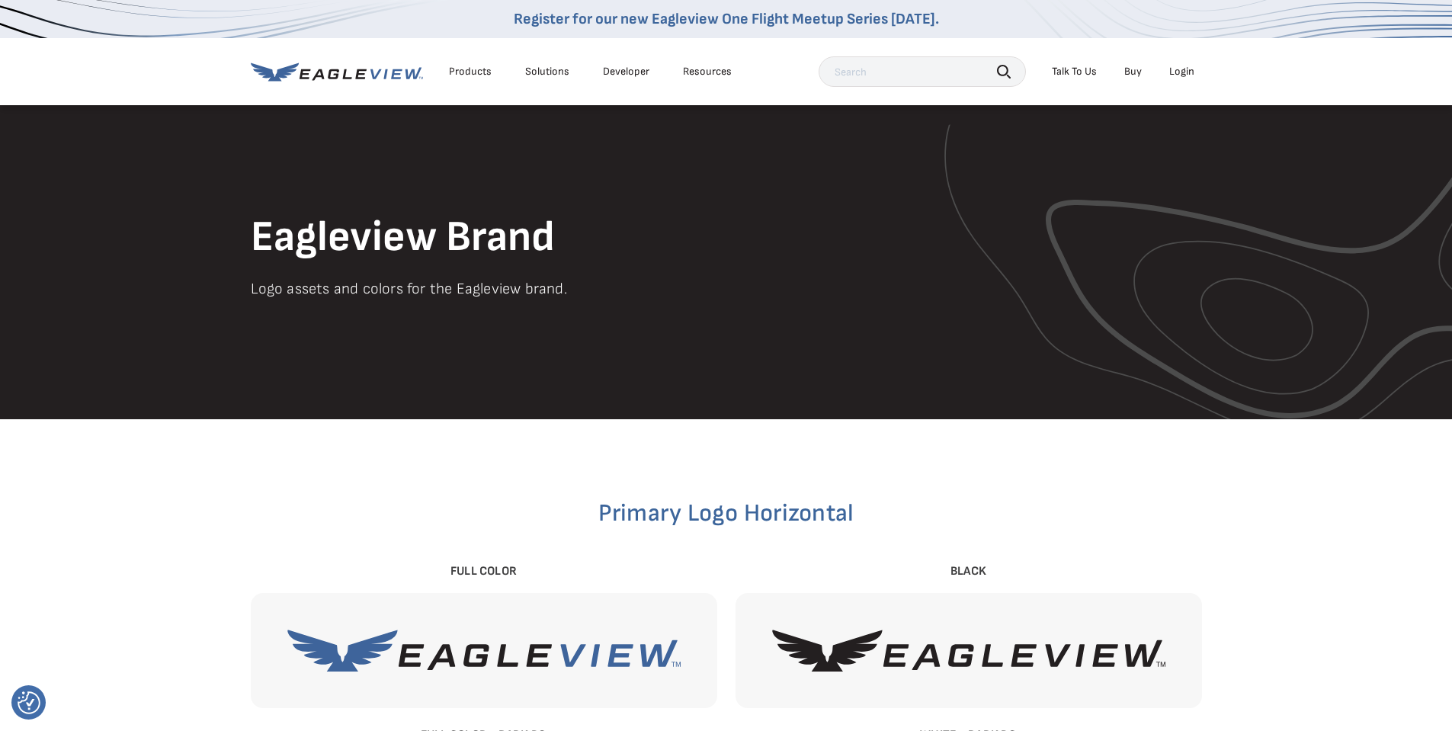 The height and width of the screenshot is (731, 1452). Describe the element at coordinates (470, 72) in the screenshot. I see `div: Products` at that location.